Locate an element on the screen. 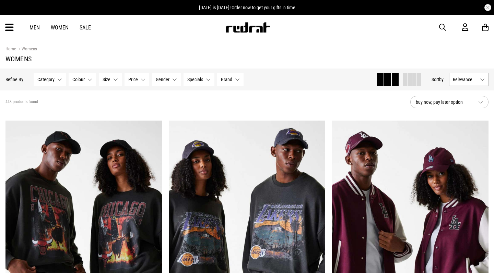 The image size is (494, 273). a: Sale is located at coordinates (85, 27).